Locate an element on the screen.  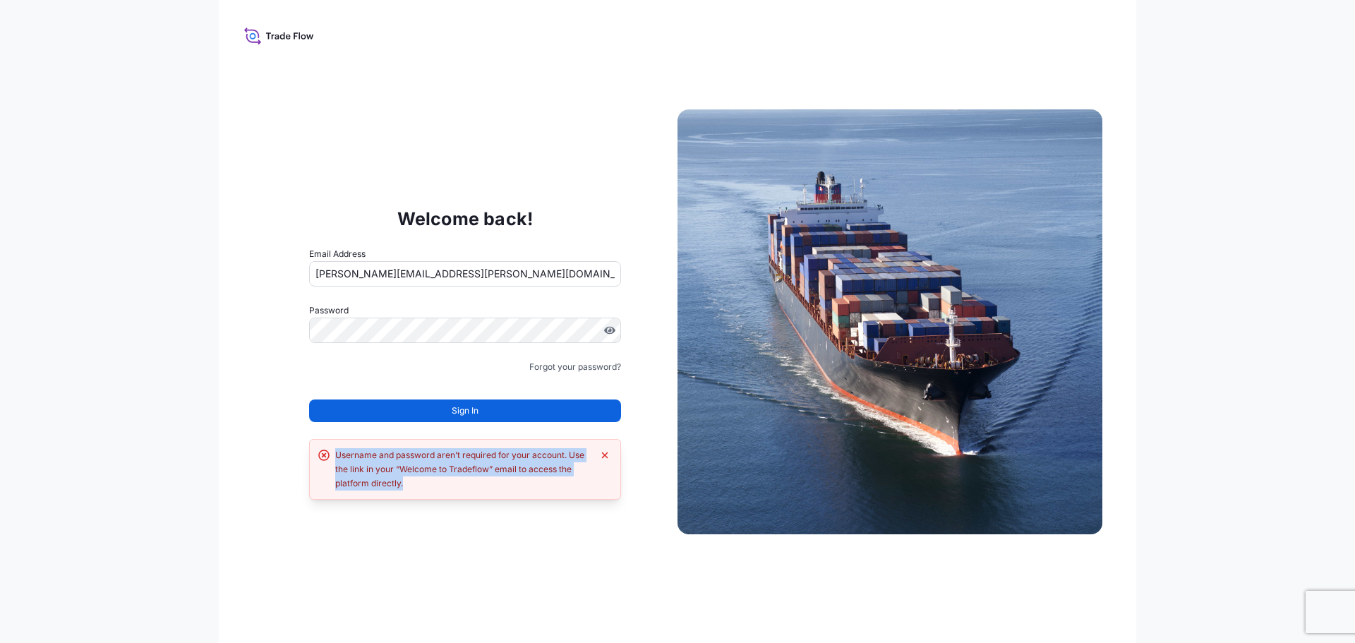
img: Ship illustration is located at coordinates (890, 322).